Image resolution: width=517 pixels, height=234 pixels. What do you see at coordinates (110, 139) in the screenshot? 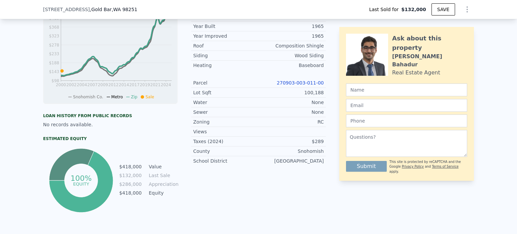
I see `div: Estimated Equity` at bounding box center [110, 139].